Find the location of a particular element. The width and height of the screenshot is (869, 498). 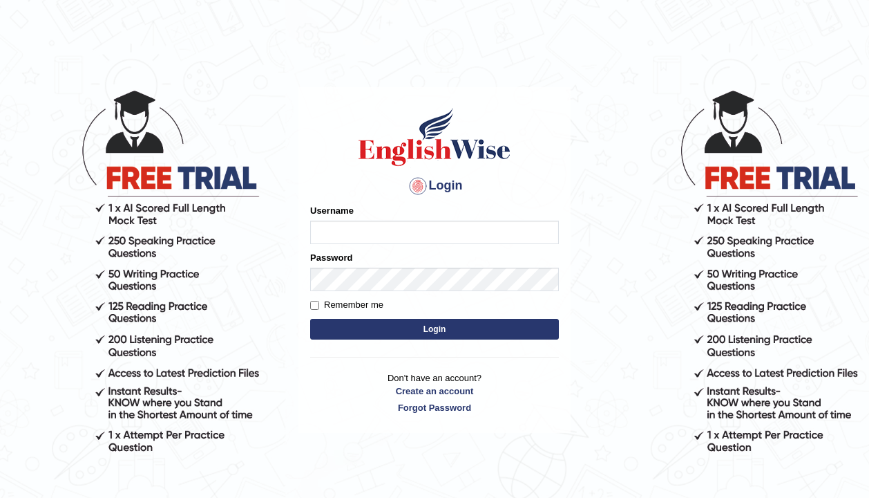

label: Remember me is located at coordinates (347, 305).